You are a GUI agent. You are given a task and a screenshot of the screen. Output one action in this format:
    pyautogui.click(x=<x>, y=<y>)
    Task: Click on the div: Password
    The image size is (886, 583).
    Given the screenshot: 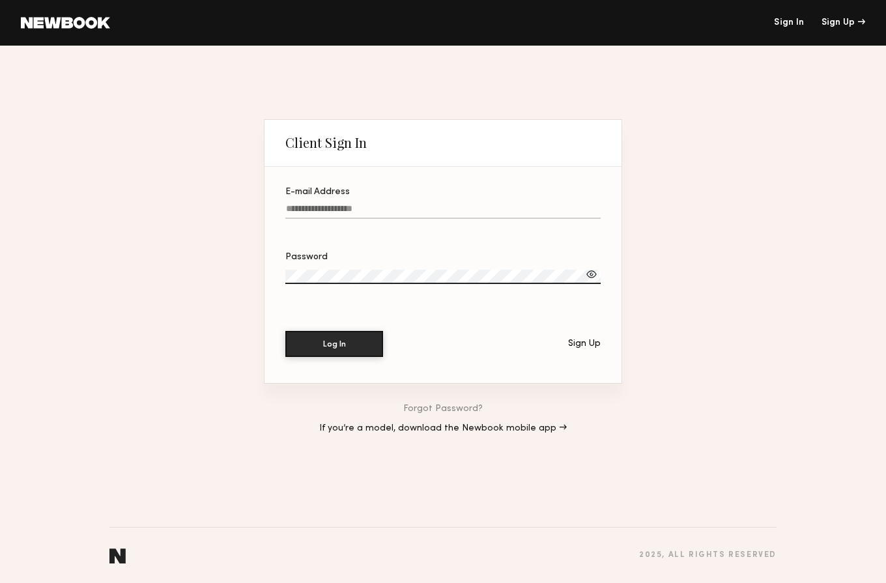 What is the action you would take?
    pyautogui.click(x=443, y=257)
    